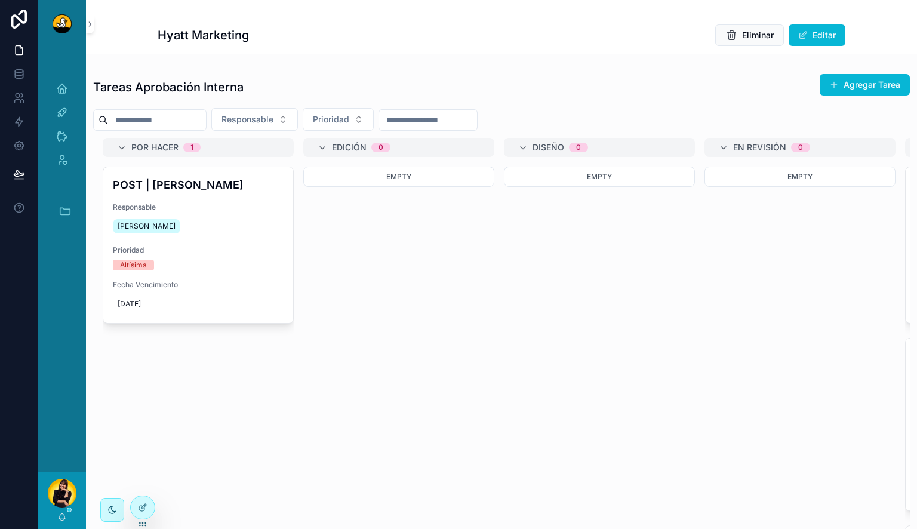 This screenshot has height=529, width=917. I want to click on span: En Revisión, so click(759, 147).